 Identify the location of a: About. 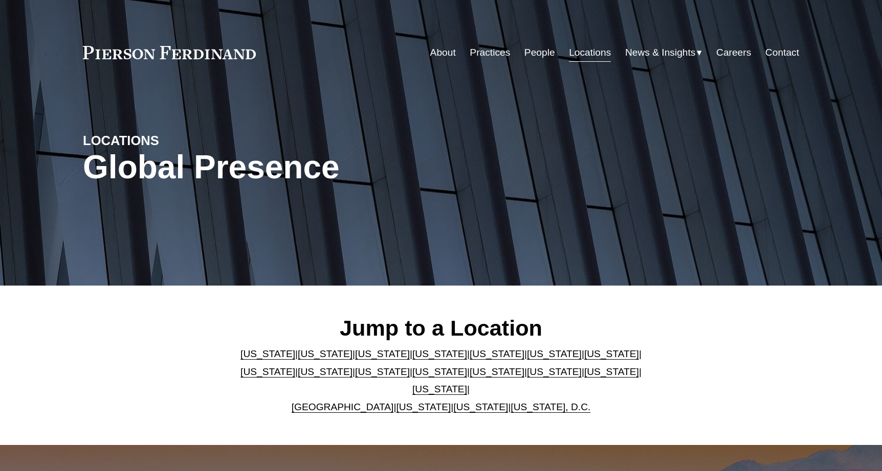
(443, 53).